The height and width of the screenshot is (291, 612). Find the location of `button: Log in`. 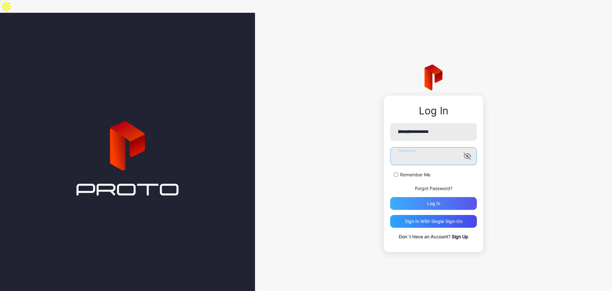

button: Log in is located at coordinates (434, 203).